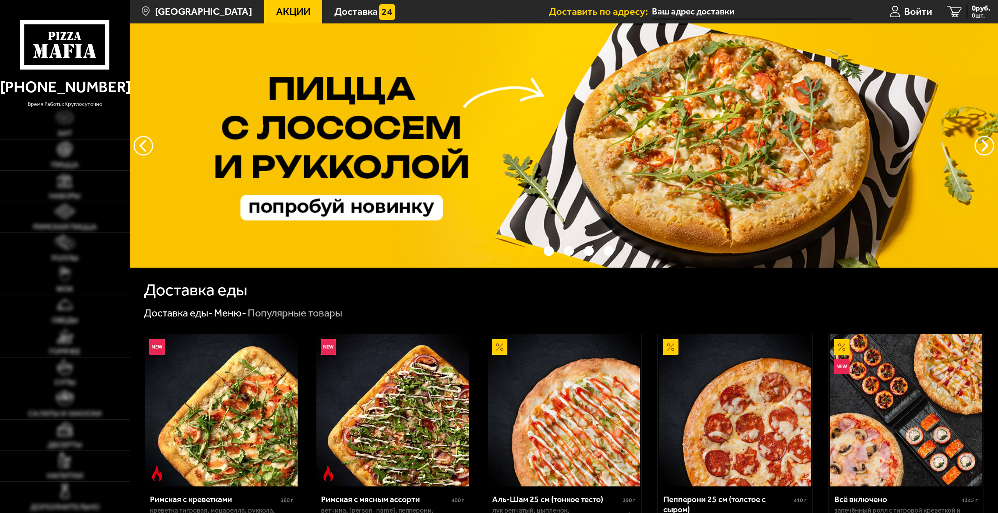 Image resolution: width=998 pixels, height=513 pixels. What do you see at coordinates (564, 410) in the screenshot?
I see `img: Аль-Шам 25 см (тонкое тесто)` at bounding box center [564, 410].